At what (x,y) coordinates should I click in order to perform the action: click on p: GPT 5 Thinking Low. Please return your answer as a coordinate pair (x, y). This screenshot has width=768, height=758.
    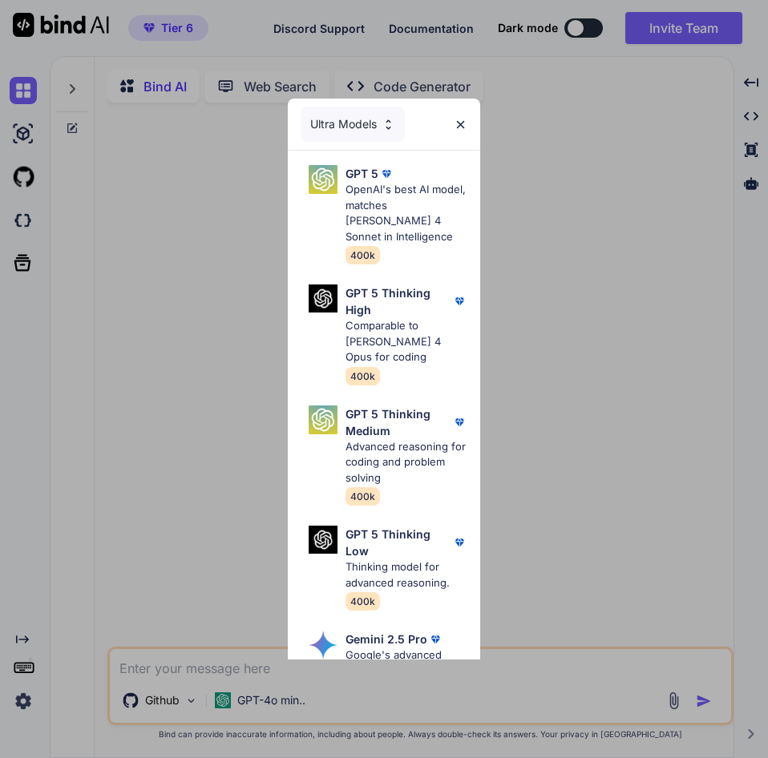
    Looking at the image, I should click on (398, 543).